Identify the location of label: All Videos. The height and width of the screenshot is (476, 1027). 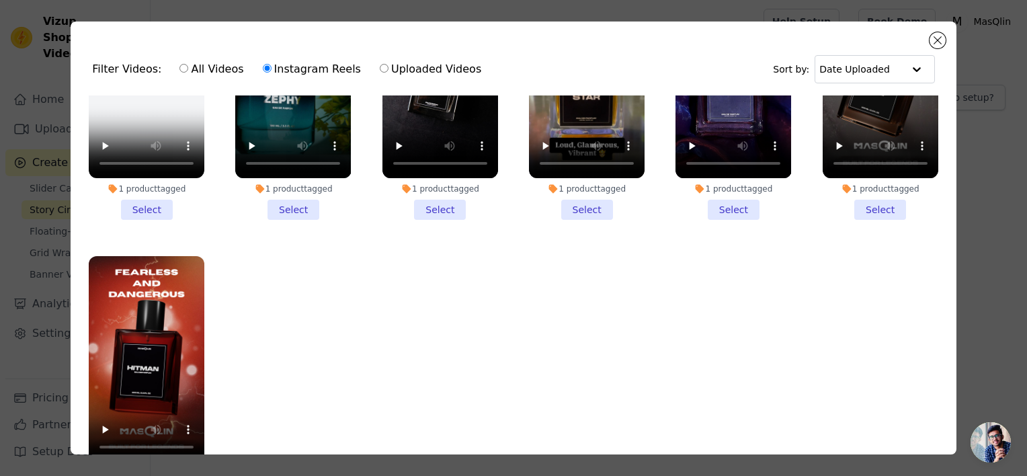
(211, 69).